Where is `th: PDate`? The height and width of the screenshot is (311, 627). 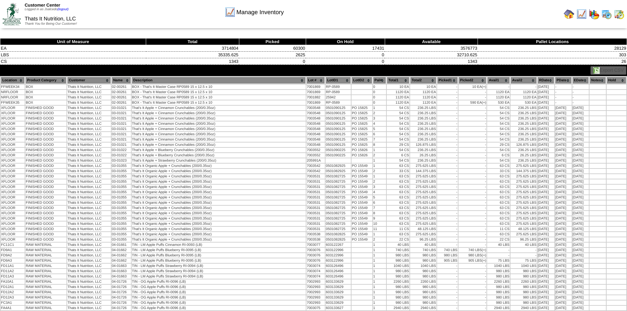
th: PDate is located at coordinates (563, 80).